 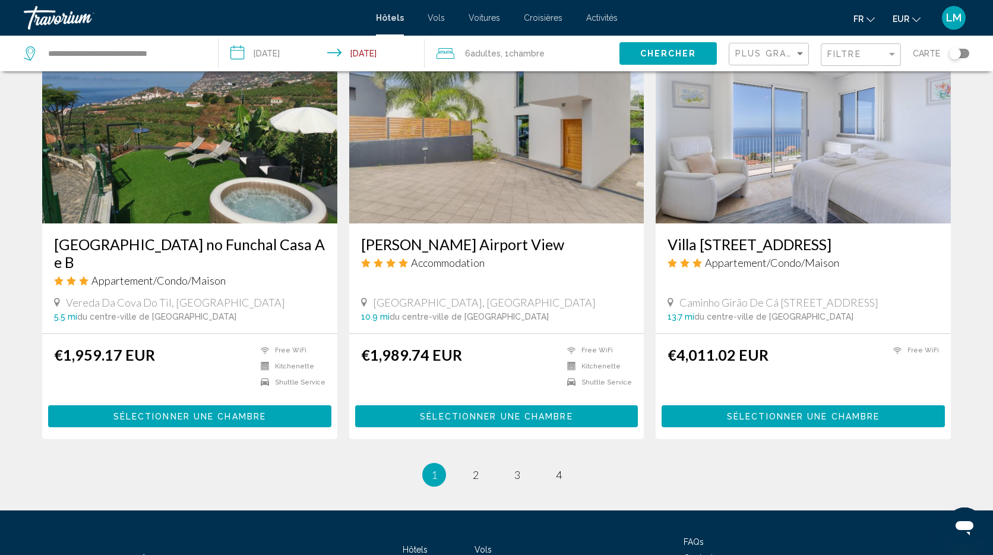 What do you see at coordinates (527, 53) in the screenshot?
I see `span: Chambre` at bounding box center [527, 53].